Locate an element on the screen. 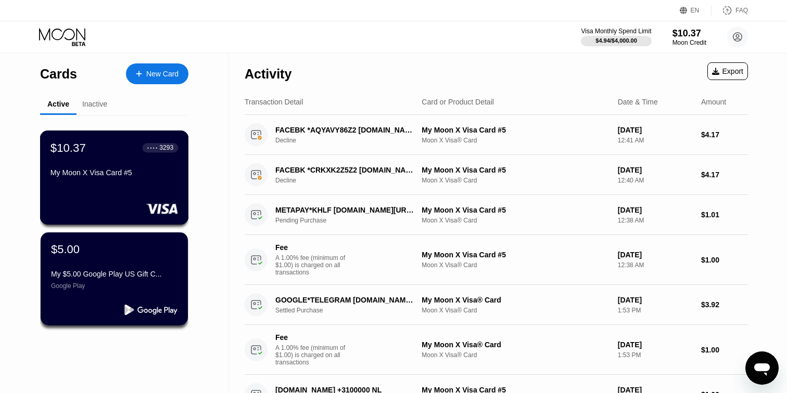  div: $10.37● ● ● ●3293My Moon X Visa Card #5 is located at coordinates (114, 177).